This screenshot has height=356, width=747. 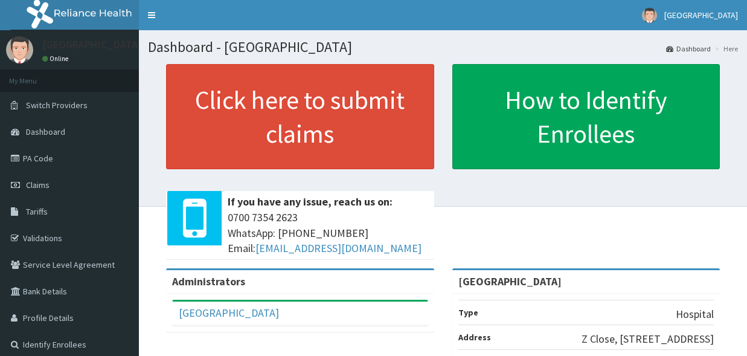 What do you see at coordinates (310, 201) in the screenshot?
I see `b: If you have any issue, reach us on:` at bounding box center [310, 201].